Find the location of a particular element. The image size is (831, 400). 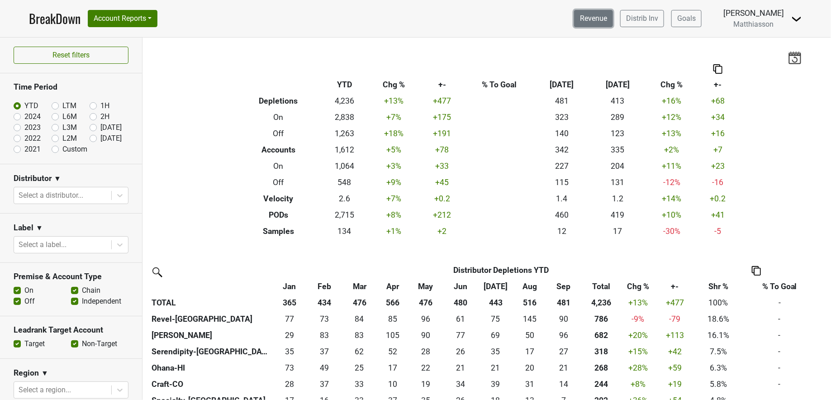

td: 6.3% is located at coordinates (718, 368).